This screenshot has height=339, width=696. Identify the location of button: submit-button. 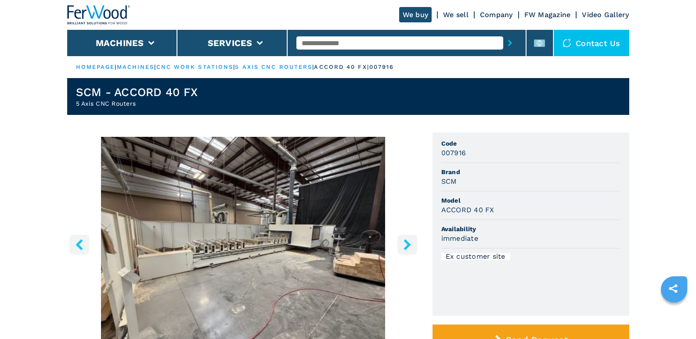
(510, 43).